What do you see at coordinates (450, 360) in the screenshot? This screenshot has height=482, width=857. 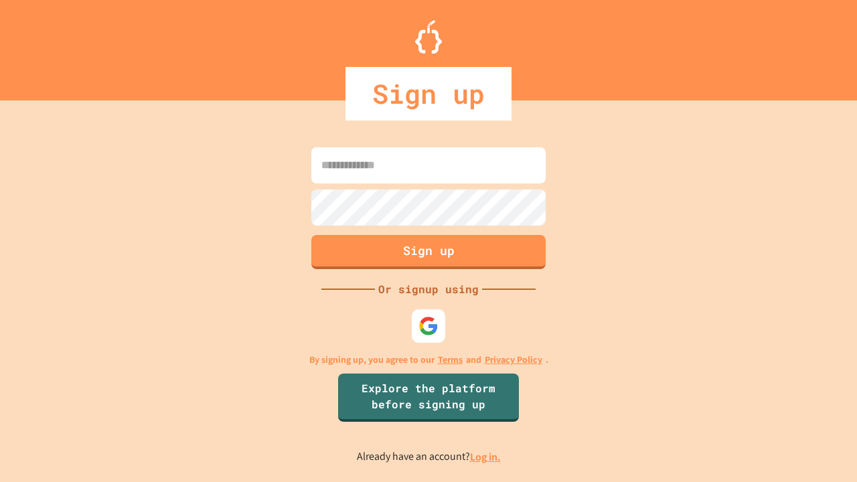 I see `a: Terms` at bounding box center [450, 360].